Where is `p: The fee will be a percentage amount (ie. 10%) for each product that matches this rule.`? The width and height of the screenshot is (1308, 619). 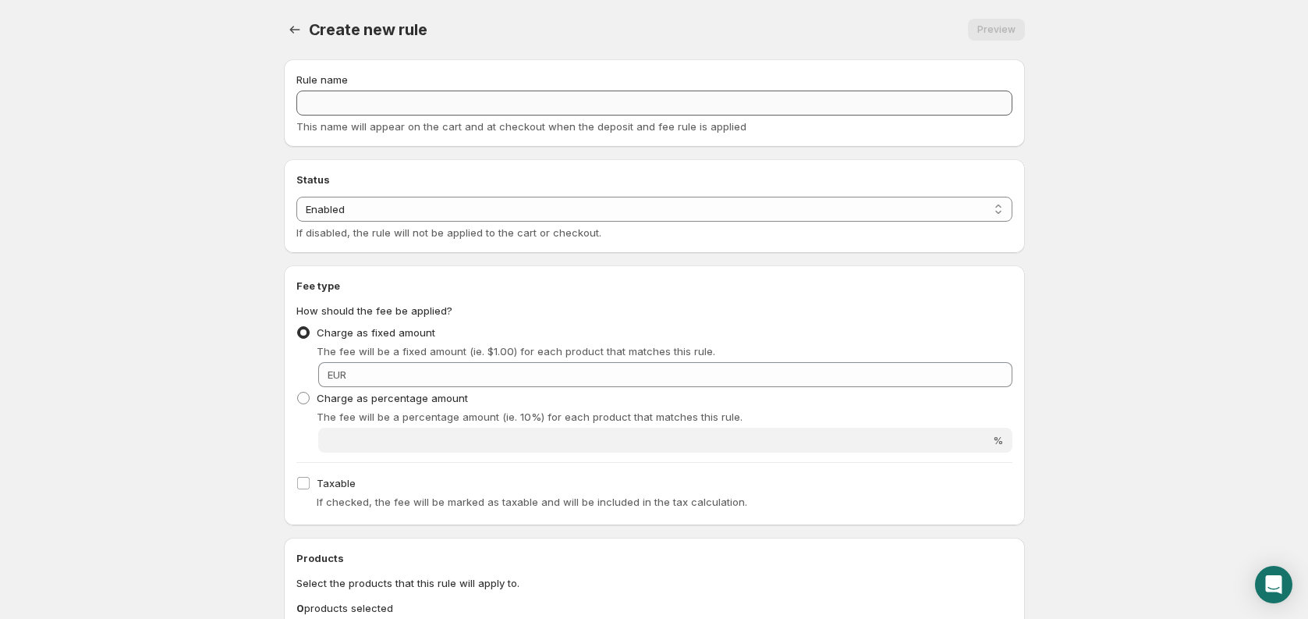 p: The fee will be a percentage amount (ie. 10%) for each product that matches this rule. is located at coordinates (665, 417).